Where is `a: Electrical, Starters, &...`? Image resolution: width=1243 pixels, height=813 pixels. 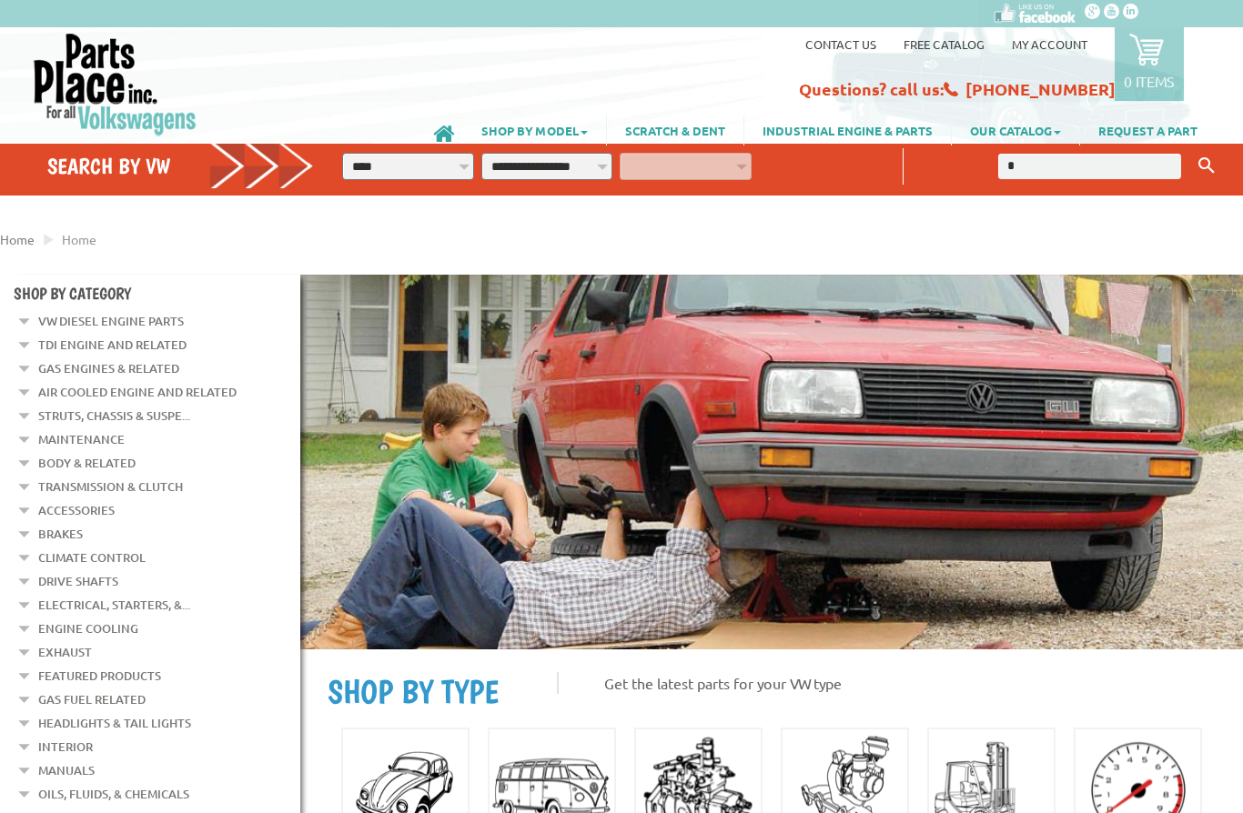 a: Electrical, Starters, &... is located at coordinates (114, 605).